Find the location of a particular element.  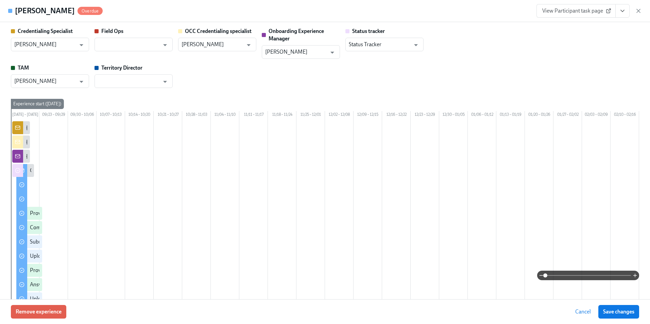

div: 10/07 – 10/13 is located at coordinates (111, 116).